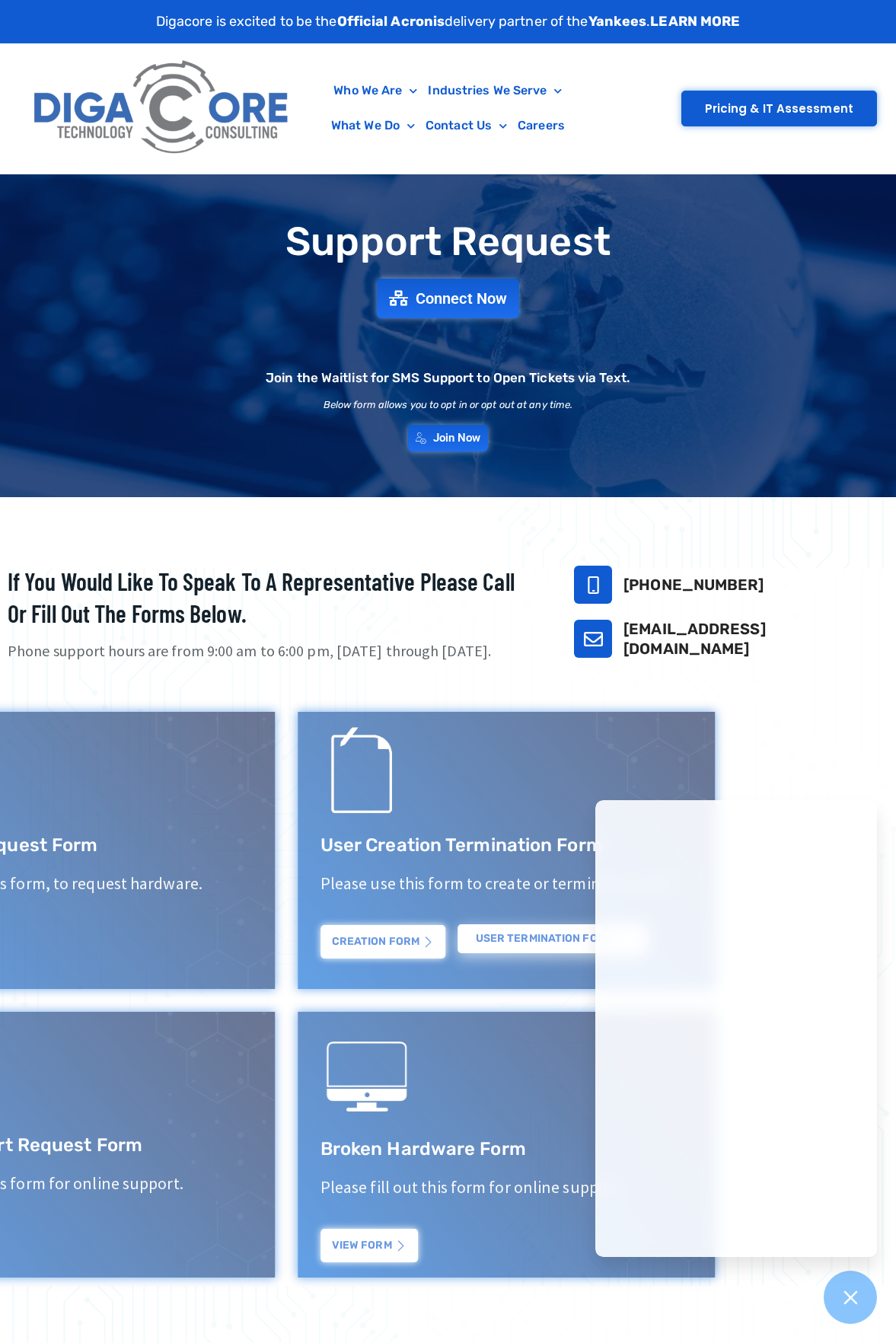 The width and height of the screenshot is (896, 1343). I want to click on a: LEARN MORE, so click(695, 22).